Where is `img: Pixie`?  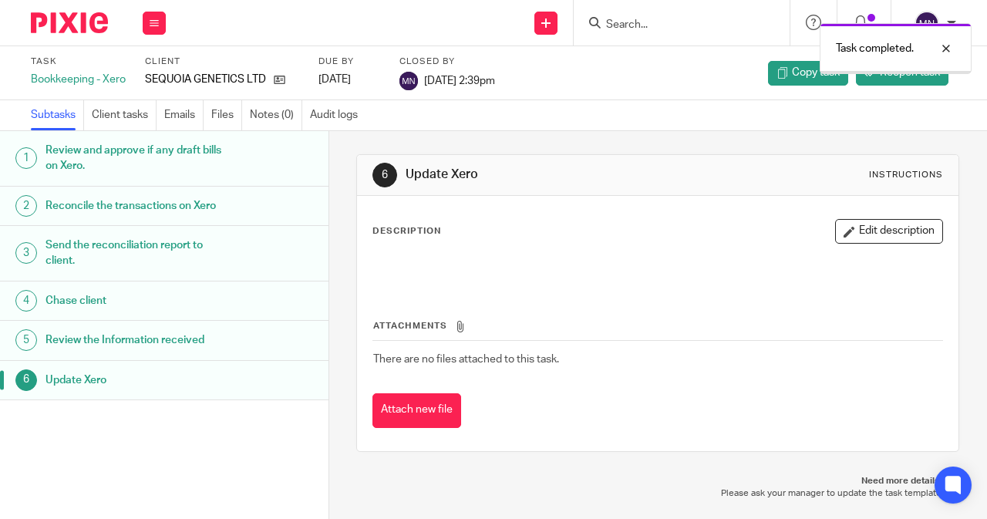
img: Pixie is located at coordinates (69, 22).